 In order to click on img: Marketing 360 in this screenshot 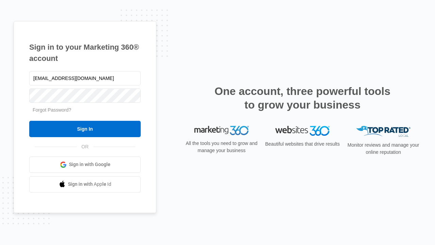, I will do `click(222, 131)`.